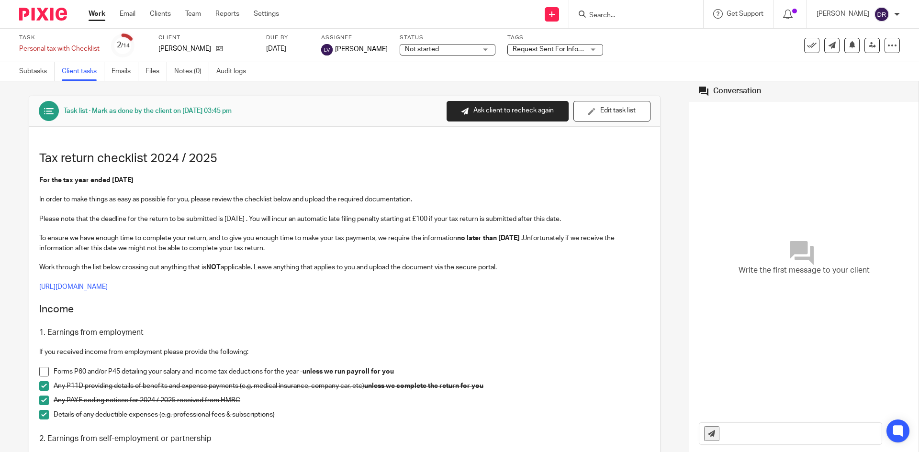  I want to click on label: Client, so click(206, 38).